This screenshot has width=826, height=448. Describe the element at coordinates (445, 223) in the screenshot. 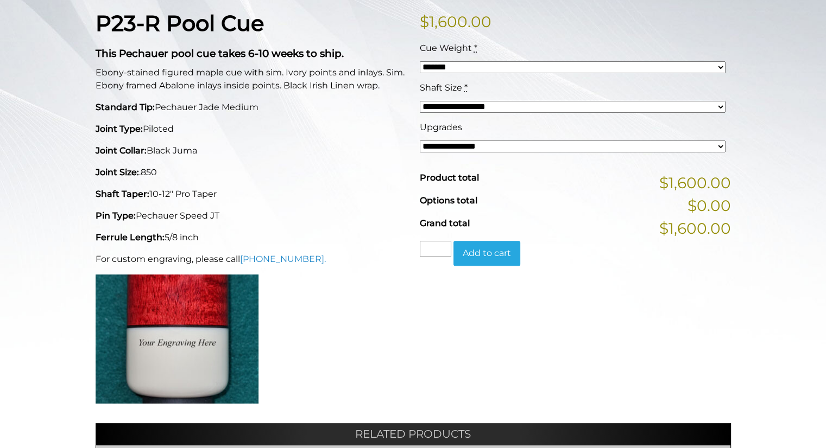

I see `span: Grand total` at that location.